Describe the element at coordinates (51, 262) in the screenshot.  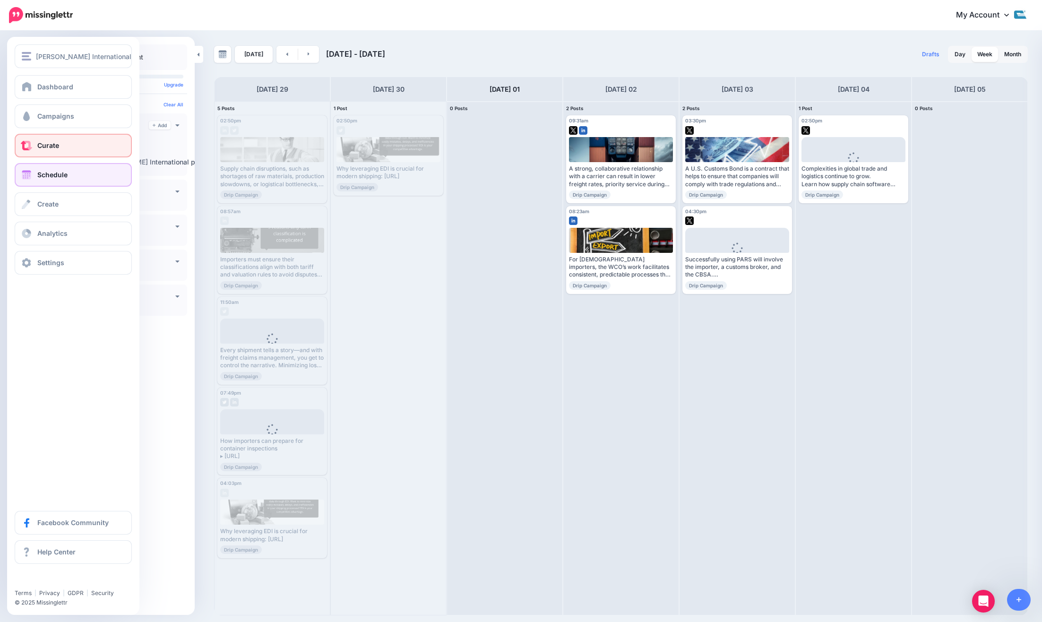
I see `span: Settings` at that location.